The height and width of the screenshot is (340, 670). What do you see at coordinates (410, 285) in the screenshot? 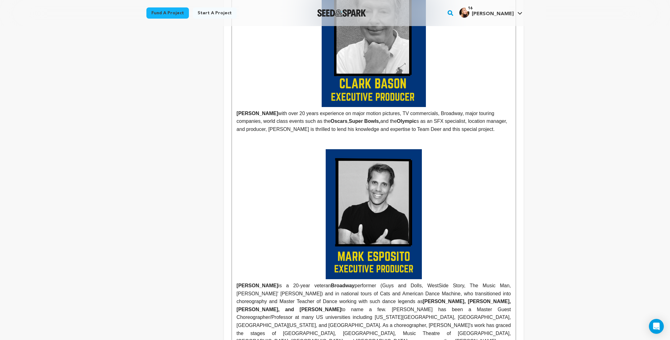
I see `span: Guys and Dolls, West` at bounding box center [410, 285].